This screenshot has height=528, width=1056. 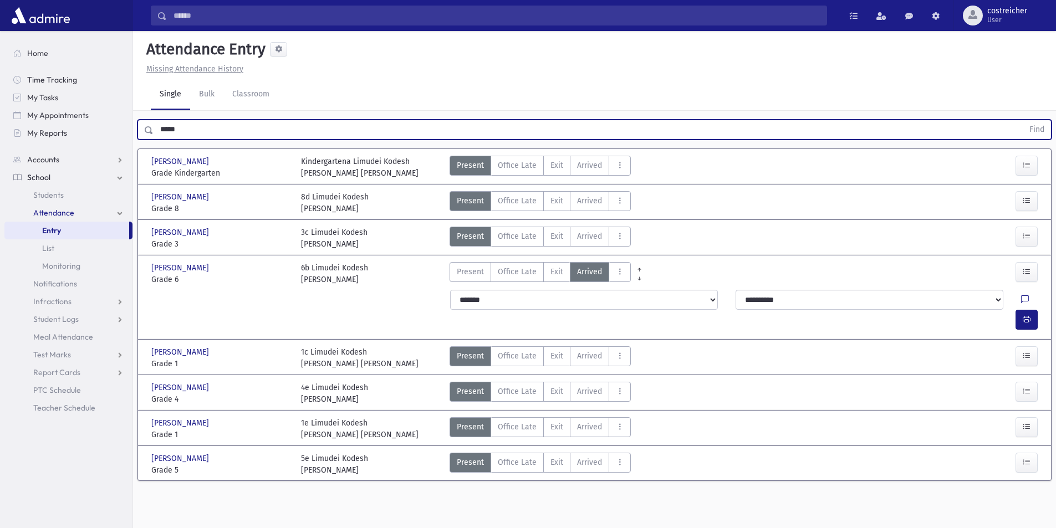 I want to click on button: Find, so click(x=1036, y=130).